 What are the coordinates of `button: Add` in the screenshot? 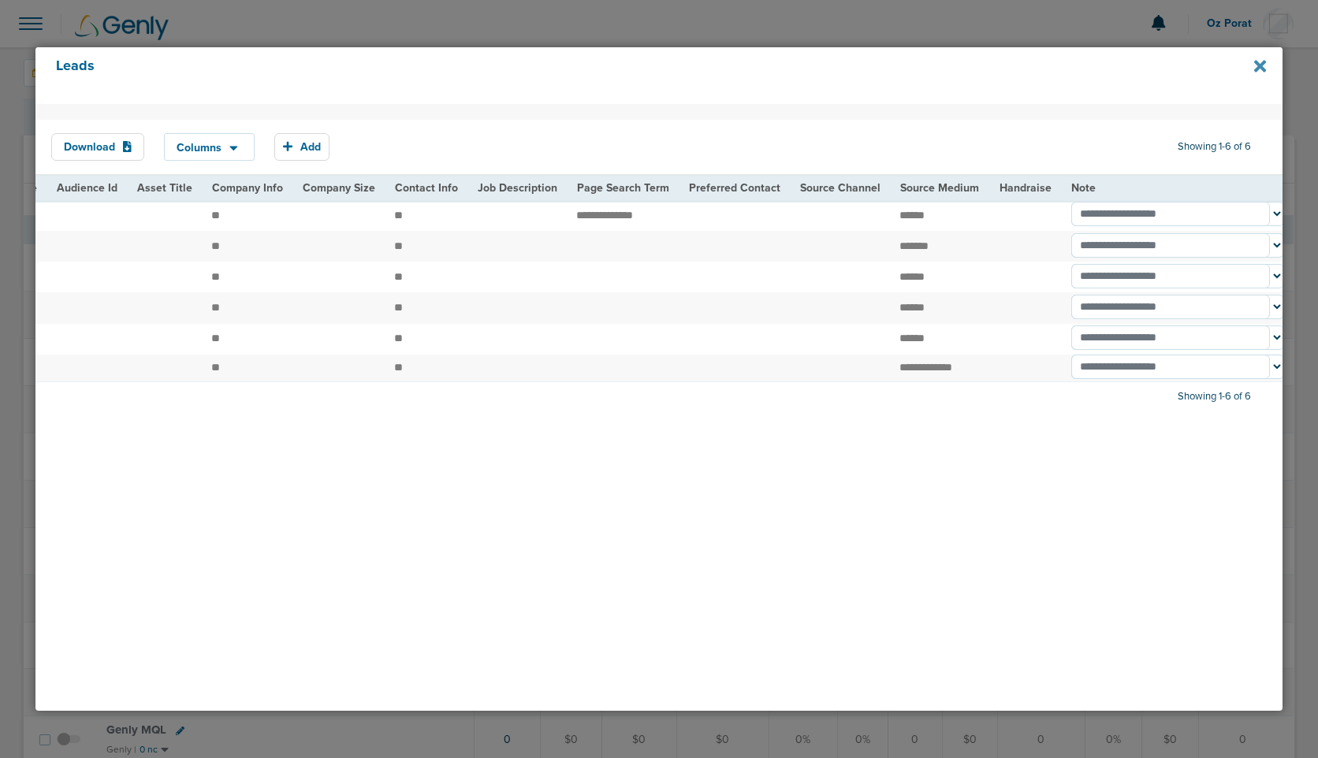 It's located at (302, 147).